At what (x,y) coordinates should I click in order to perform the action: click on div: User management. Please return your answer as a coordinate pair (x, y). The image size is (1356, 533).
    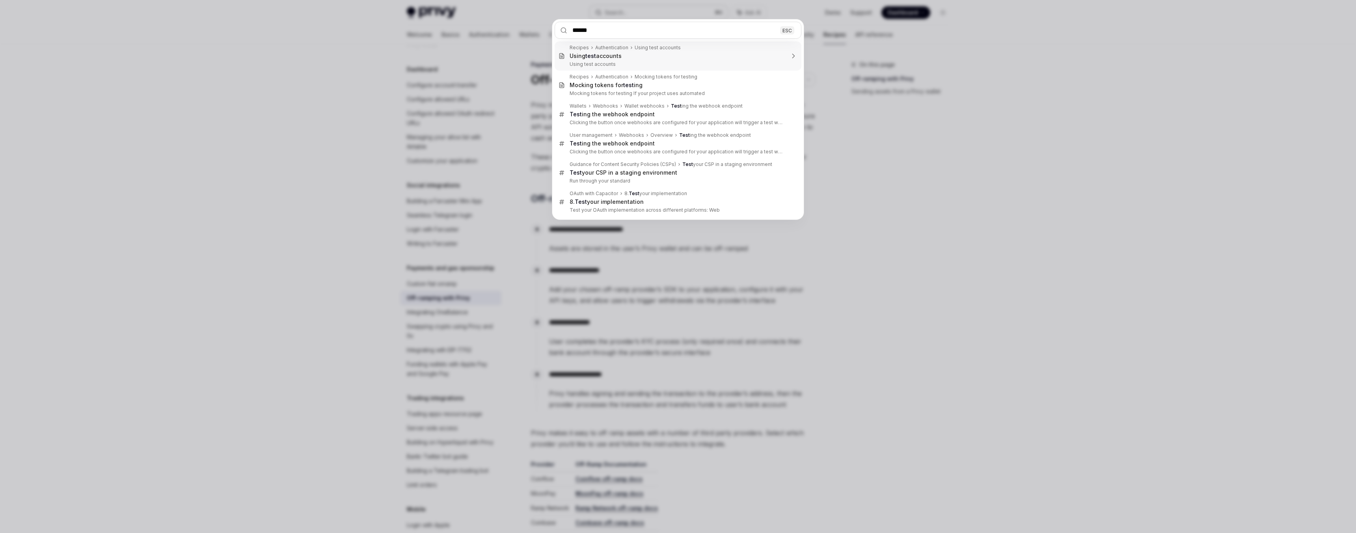
    Looking at the image, I should click on (591, 135).